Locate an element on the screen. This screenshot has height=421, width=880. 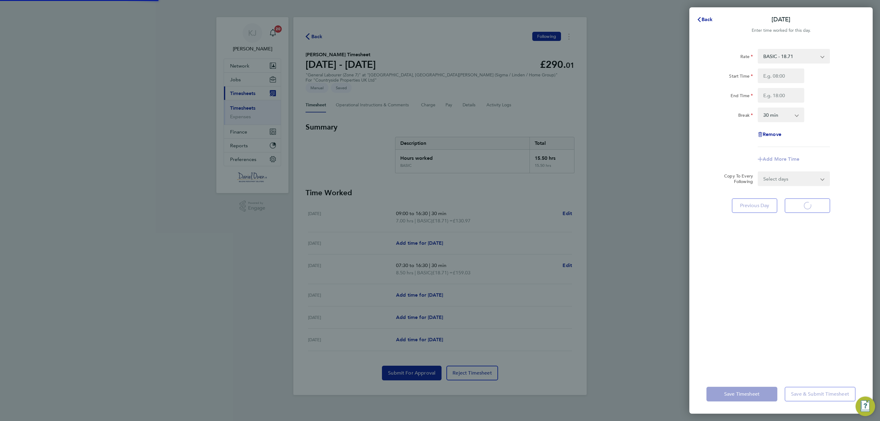
div: Enter time worked for this day. is located at coordinates (781, 31).